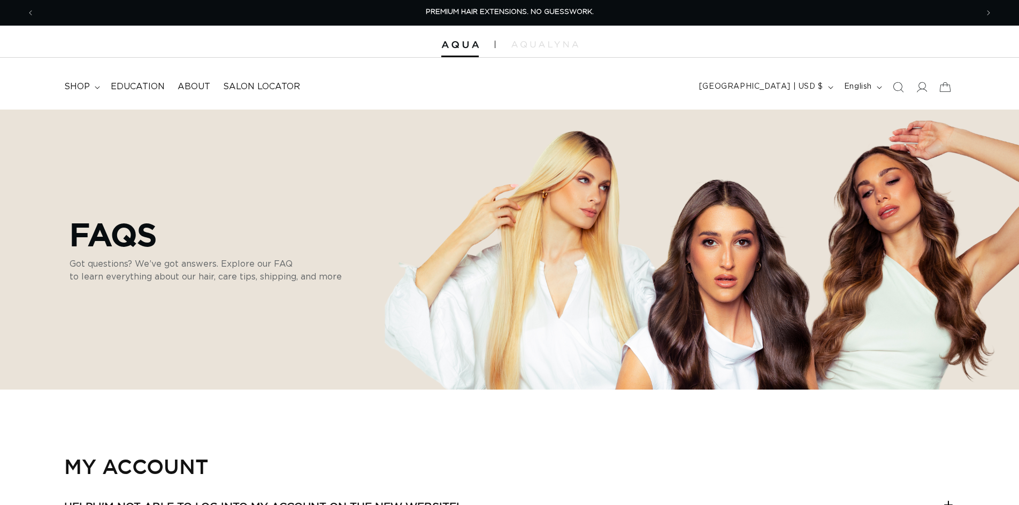 This screenshot has width=1019, height=505. I want to click on button: Next announcement, so click(989, 13).